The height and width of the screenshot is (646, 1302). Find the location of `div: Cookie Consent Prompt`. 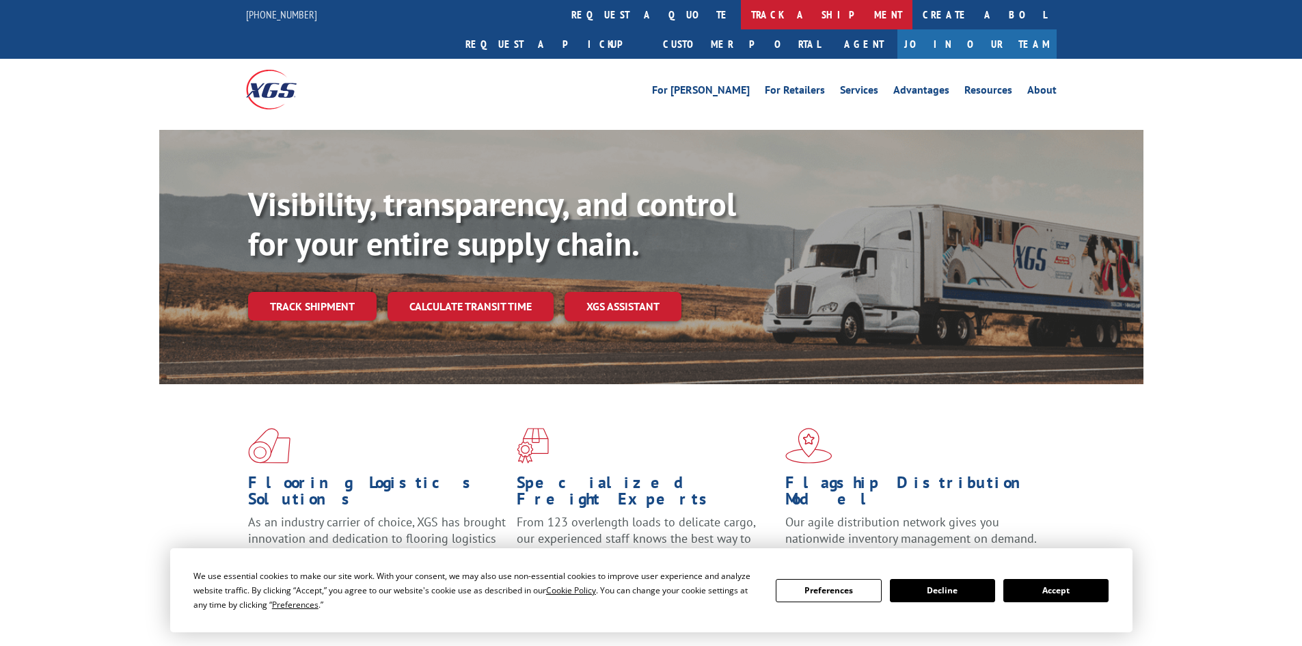

div: Cookie Consent Prompt is located at coordinates (651, 590).